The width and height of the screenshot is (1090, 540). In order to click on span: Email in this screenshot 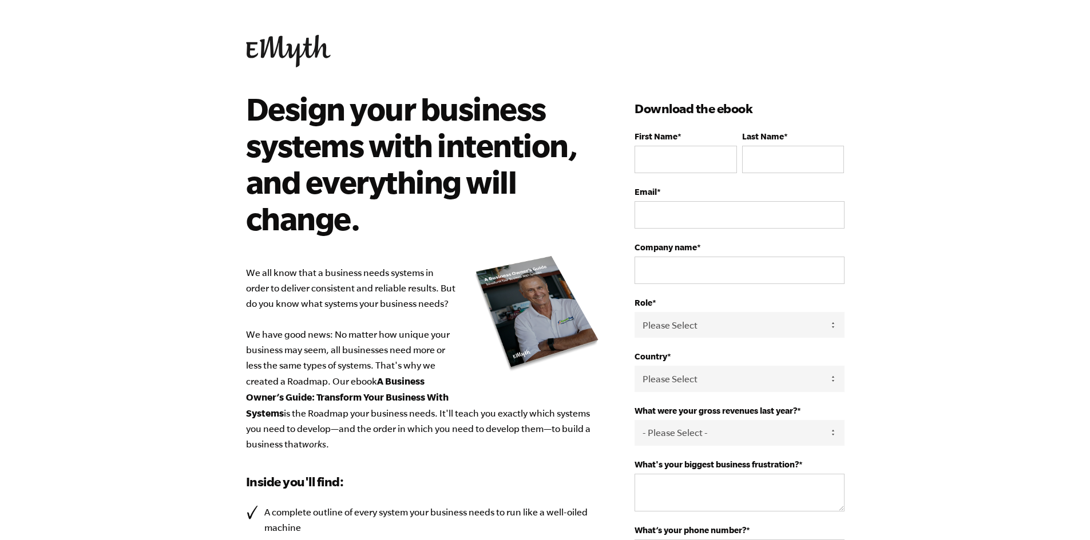, I will do `click(645, 192)`.